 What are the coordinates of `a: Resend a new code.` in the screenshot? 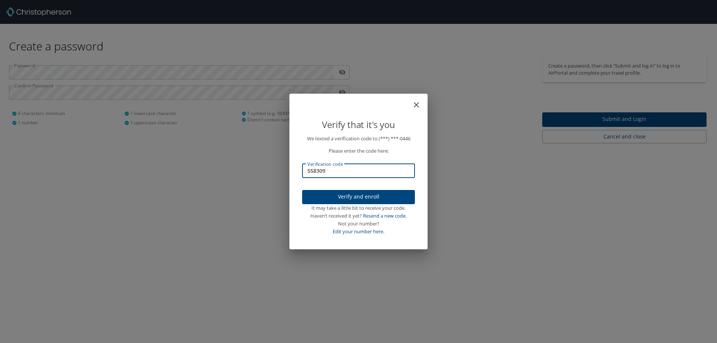 It's located at (385, 216).